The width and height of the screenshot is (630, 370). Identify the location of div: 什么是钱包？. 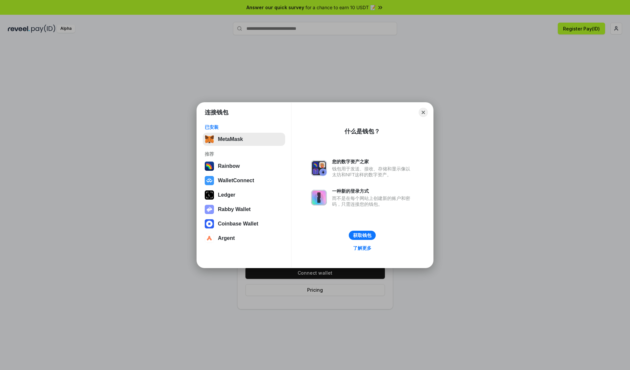
(362, 132).